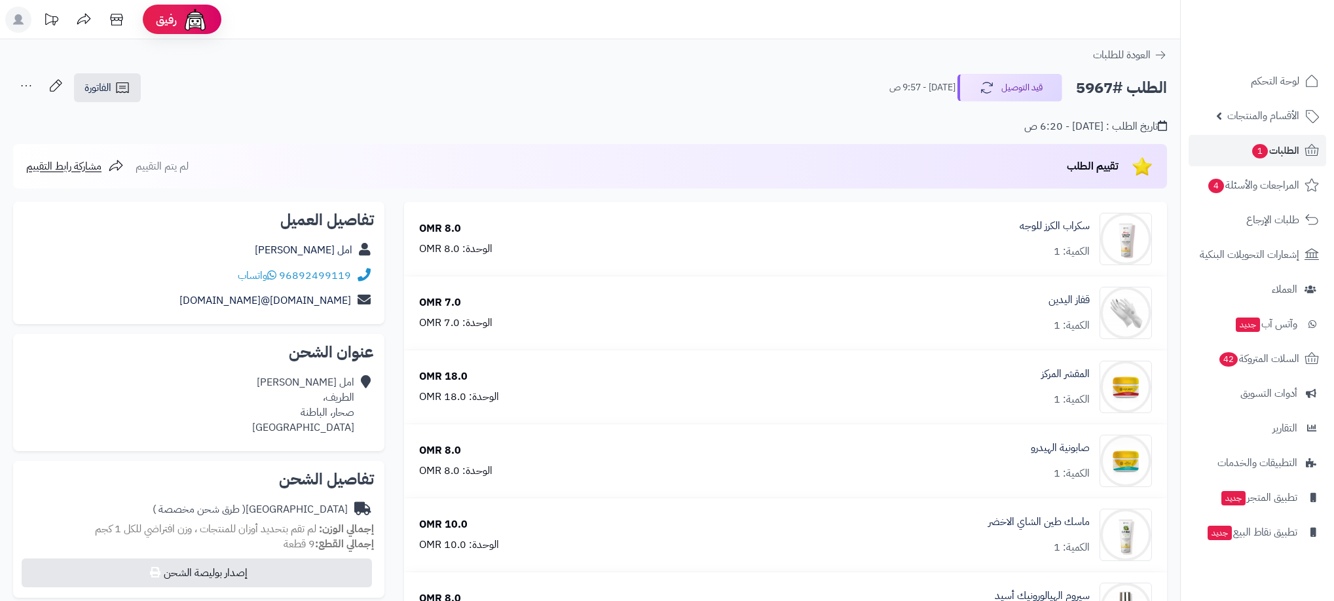  Describe the element at coordinates (1285, 428) in the screenshot. I see `span: التقارير` at that location.